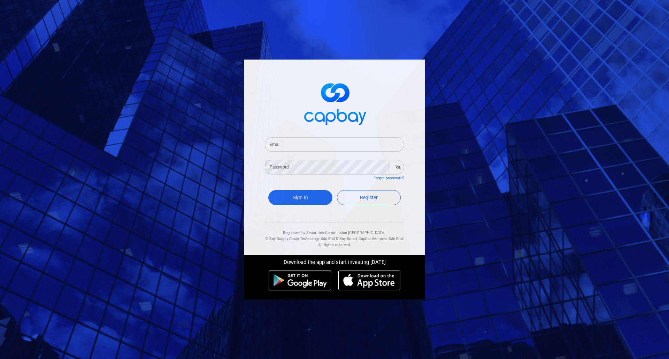  I want to click on button: Sign In, so click(300, 198).